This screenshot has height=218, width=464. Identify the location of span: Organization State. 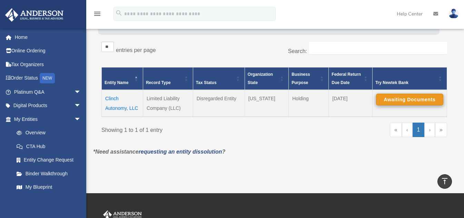
(260, 79).